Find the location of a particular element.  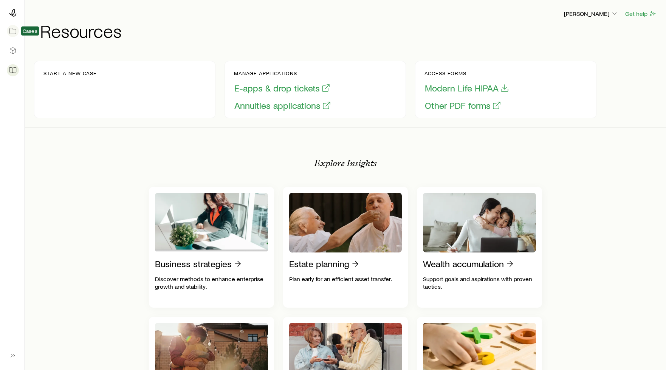

p: Plan early for an efficient asset transfer. is located at coordinates (346, 279).